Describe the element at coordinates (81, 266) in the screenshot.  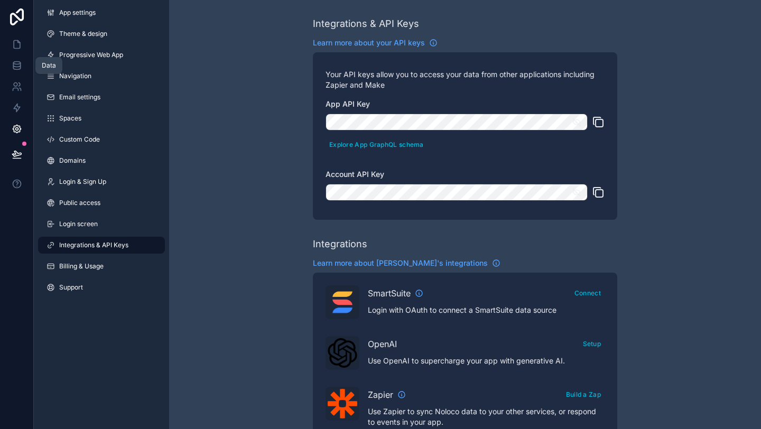
I see `span: Billing & Usage` at that location.